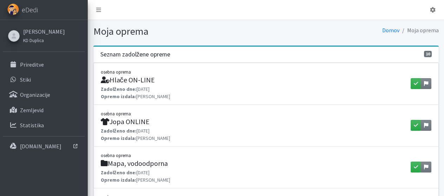 This screenshot has height=196, width=444. What do you see at coordinates (25, 80) in the screenshot?
I see `p: Stiki` at bounding box center [25, 80].